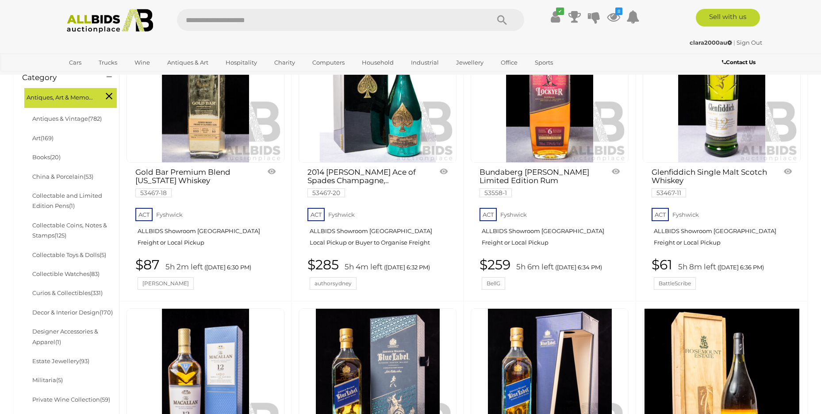  I want to click on a: Gold Bar Premium Blend California Whiskey, so click(205, 85).